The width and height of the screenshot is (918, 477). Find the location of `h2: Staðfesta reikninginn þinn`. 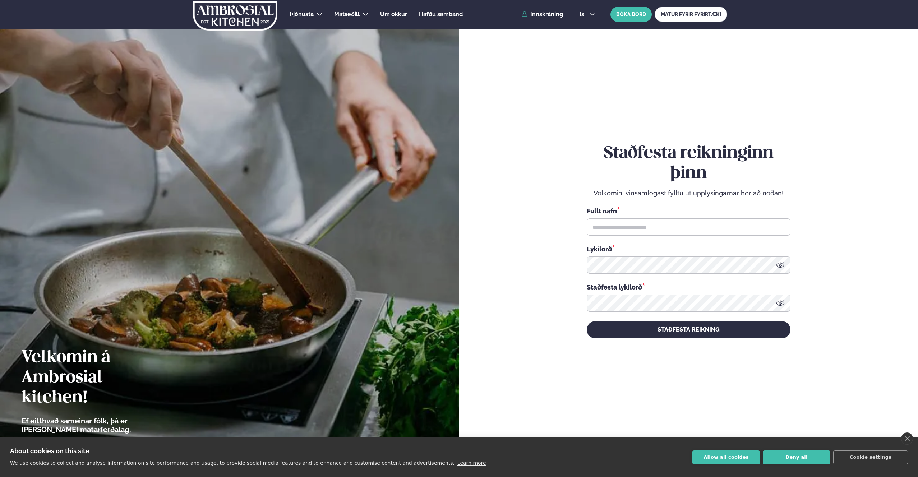

h2: Staðfesta reikninginn þinn is located at coordinates (688, 163).